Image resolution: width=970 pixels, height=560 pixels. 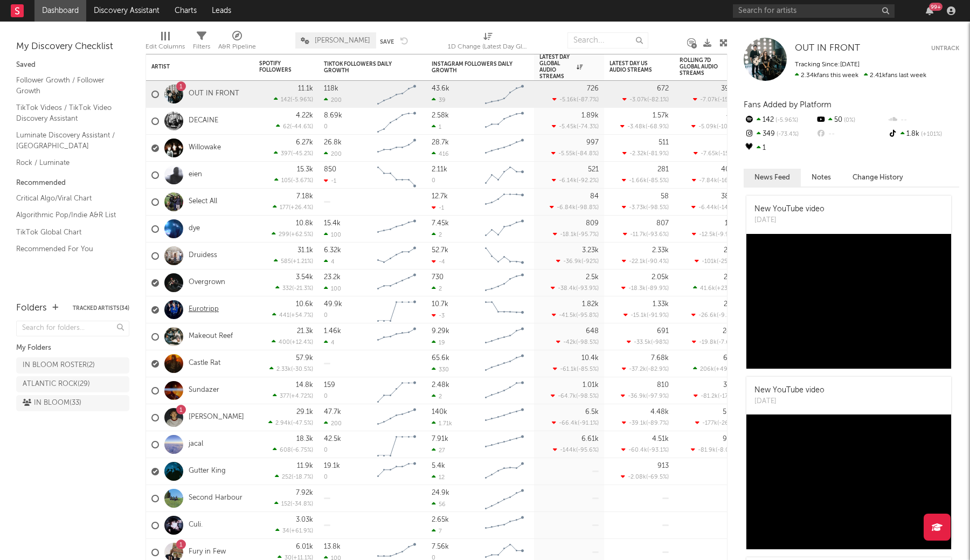 I want to click on div: 997, so click(x=592, y=142).